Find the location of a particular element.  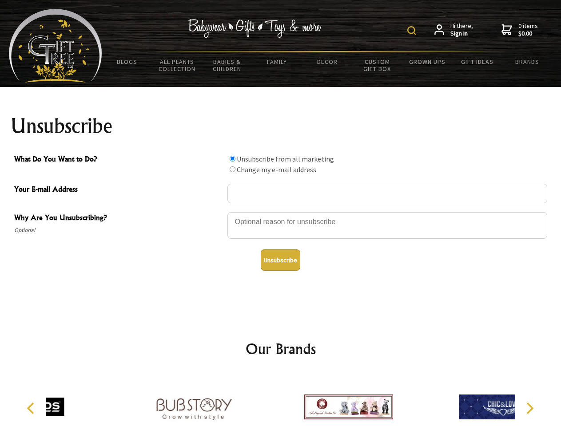

a: Grown Ups is located at coordinates (427, 62).